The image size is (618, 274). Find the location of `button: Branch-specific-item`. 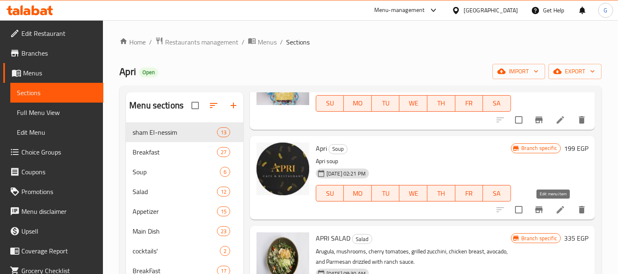

button: Branch-specific-item is located at coordinates (539, 120).